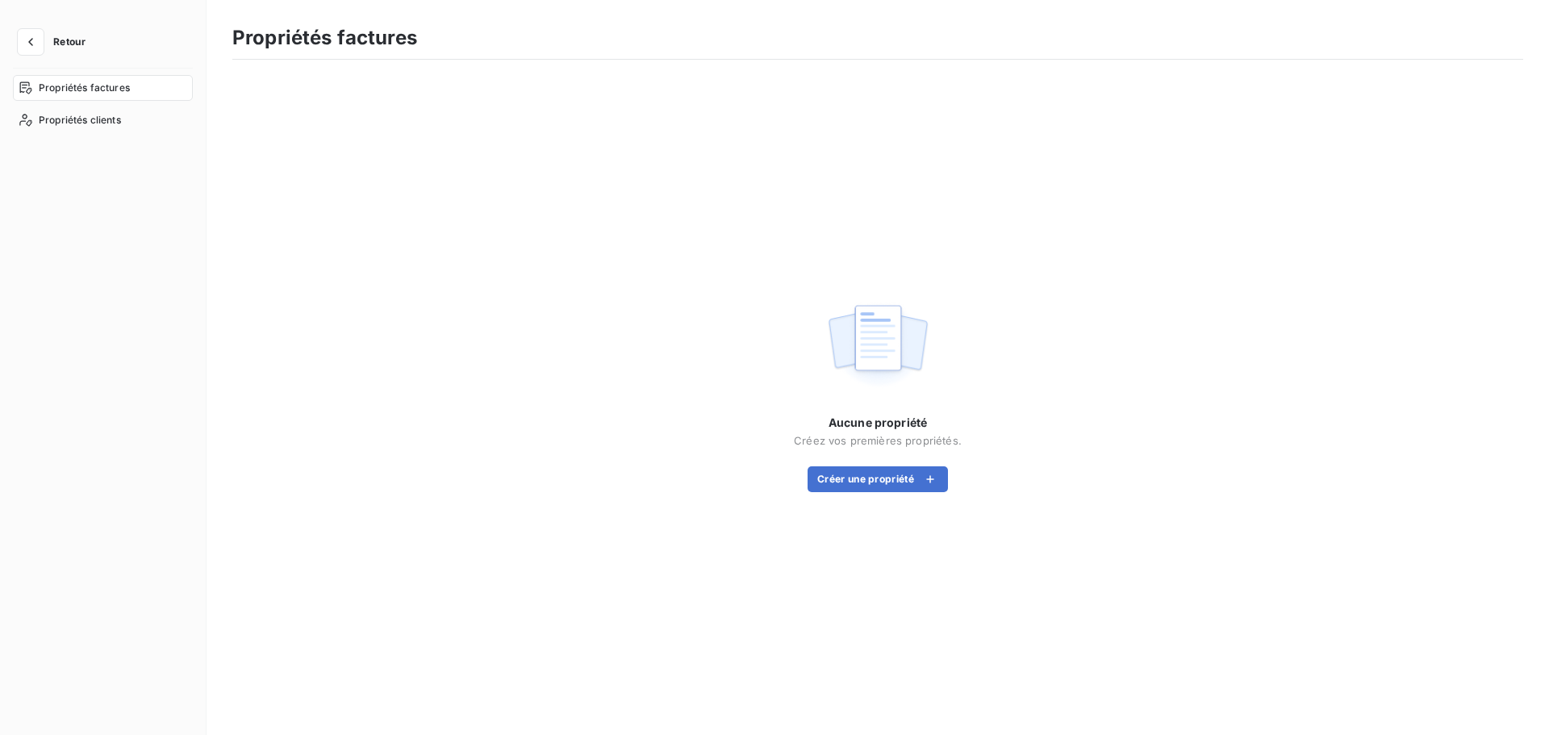  Describe the element at coordinates (324, 38) in the screenshot. I see `h3: Propriétés factures` at that location.